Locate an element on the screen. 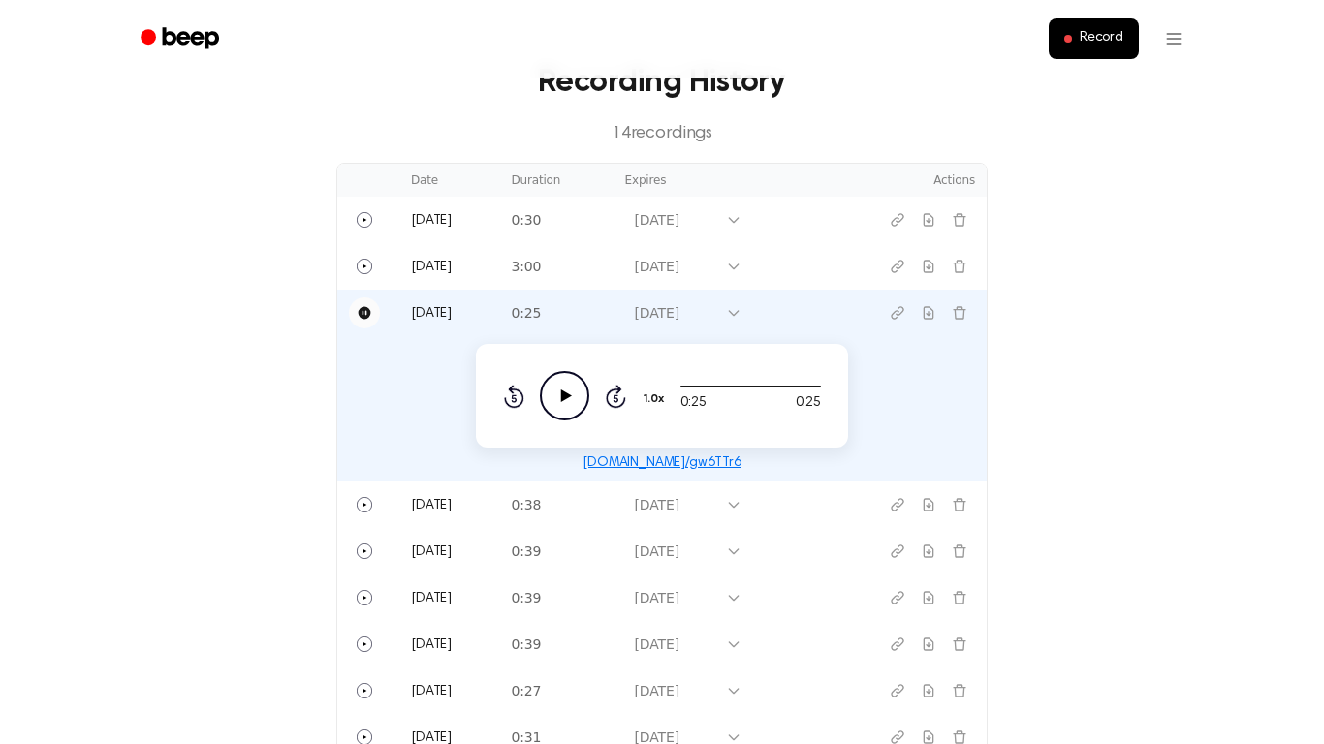 The width and height of the screenshot is (1324, 744). a: Beep is located at coordinates (181, 39).